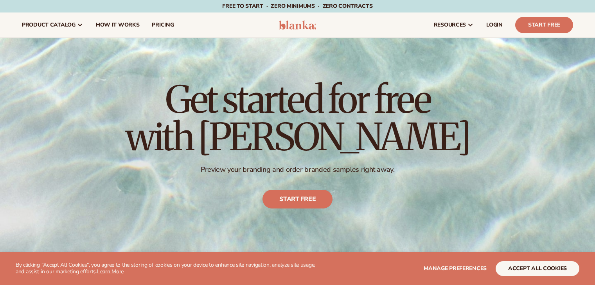 The image size is (595, 285). I want to click on span: resources, so click(450, 25).